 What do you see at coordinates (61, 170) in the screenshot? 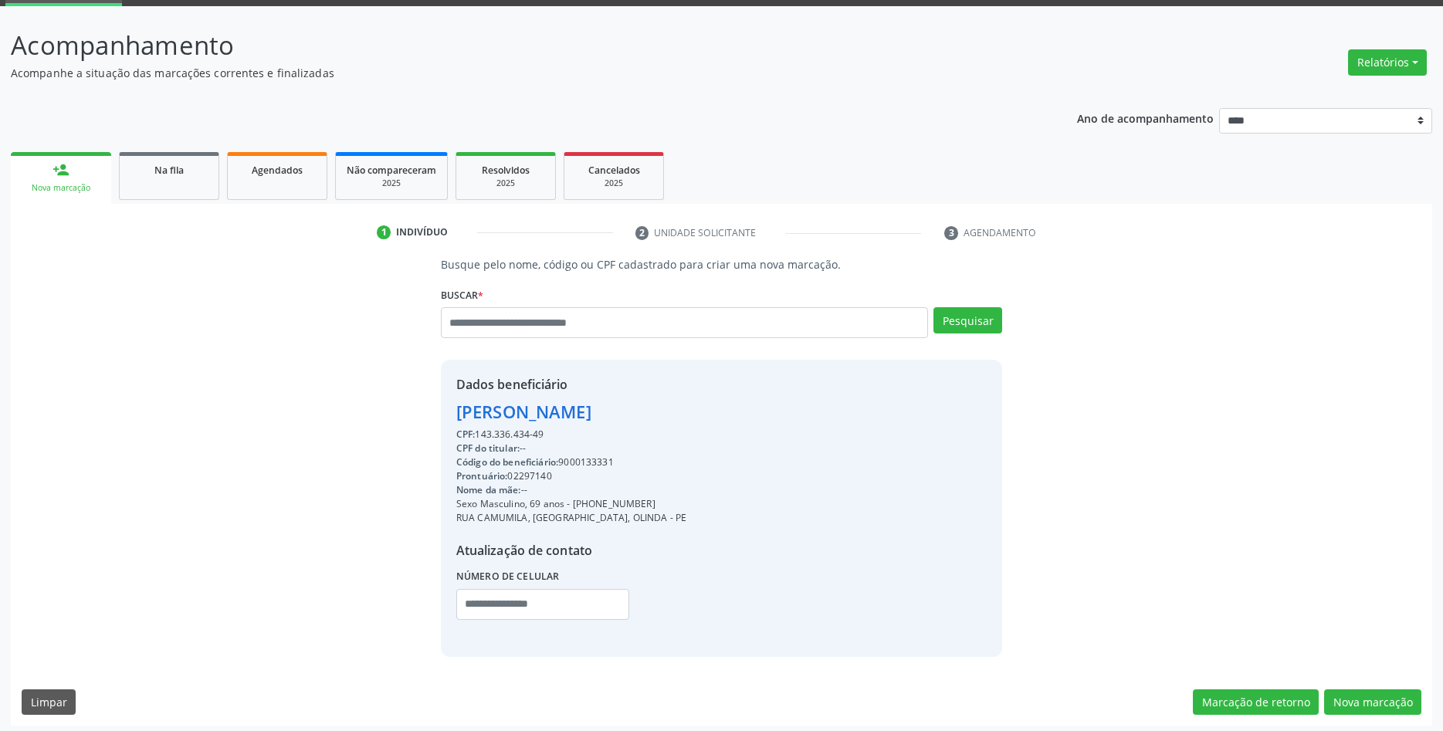
I see `div: person_add` at bounding box center [61, 170].